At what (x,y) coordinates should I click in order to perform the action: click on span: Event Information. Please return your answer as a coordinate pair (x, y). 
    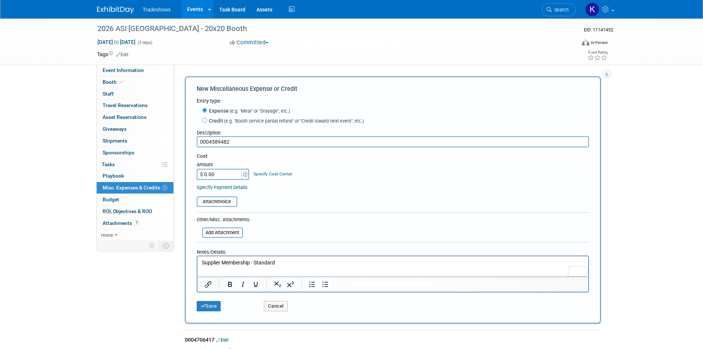
    Looking at the image, I should click on (123, 70).